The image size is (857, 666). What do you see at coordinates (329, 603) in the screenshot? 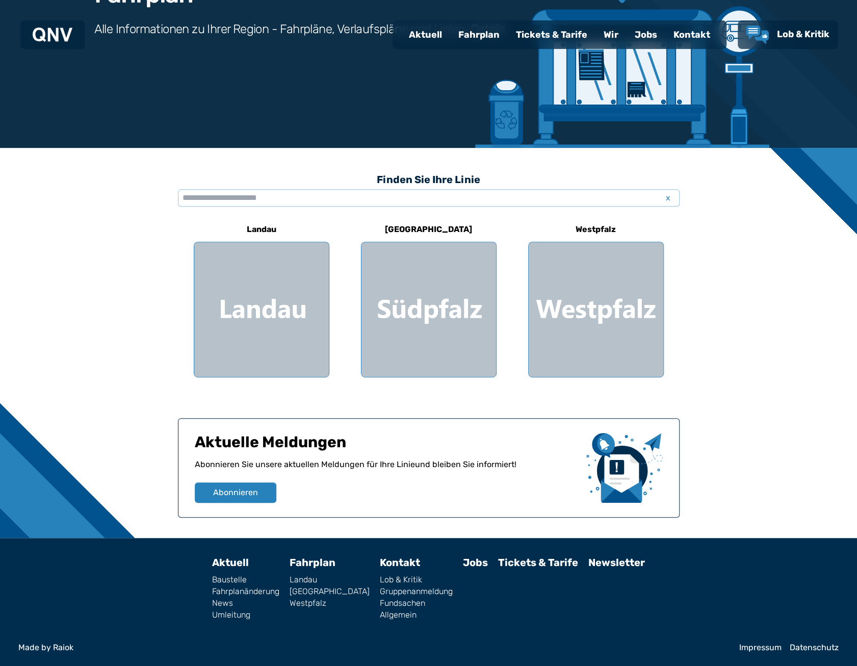
I see `a: Westpfalz` at bounding box center [329, 603].